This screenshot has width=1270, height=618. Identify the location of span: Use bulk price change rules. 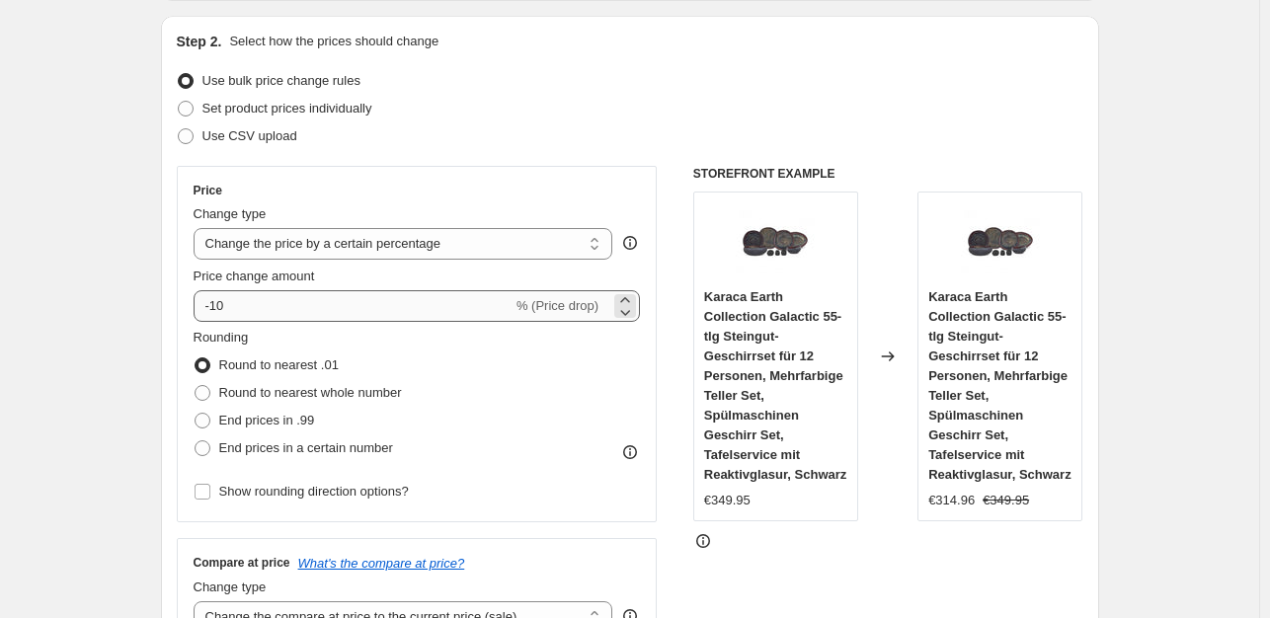
(281, 80).